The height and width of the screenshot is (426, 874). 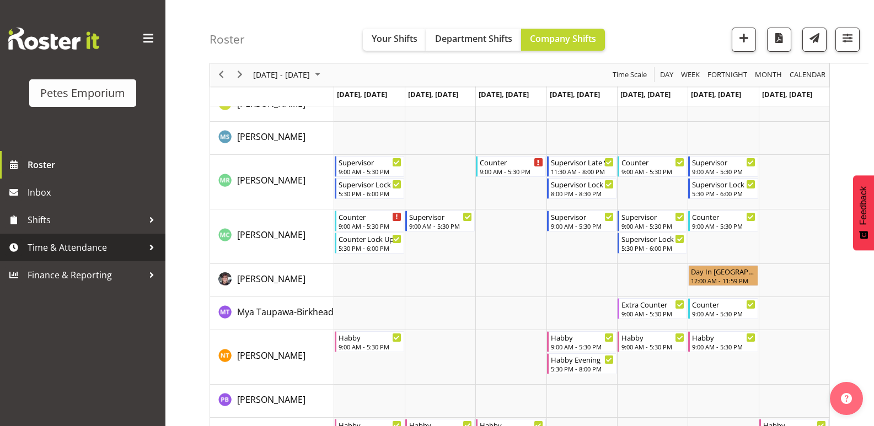 What do you see at coordinates (652, 221) in the screenshot?
I see `div: Melissa Cowen"s event - Supervisor Begin From Friday, October 10, 2025 at 9:00:00 AM GMT+13:00 En...` at bounding box center [652, 221].